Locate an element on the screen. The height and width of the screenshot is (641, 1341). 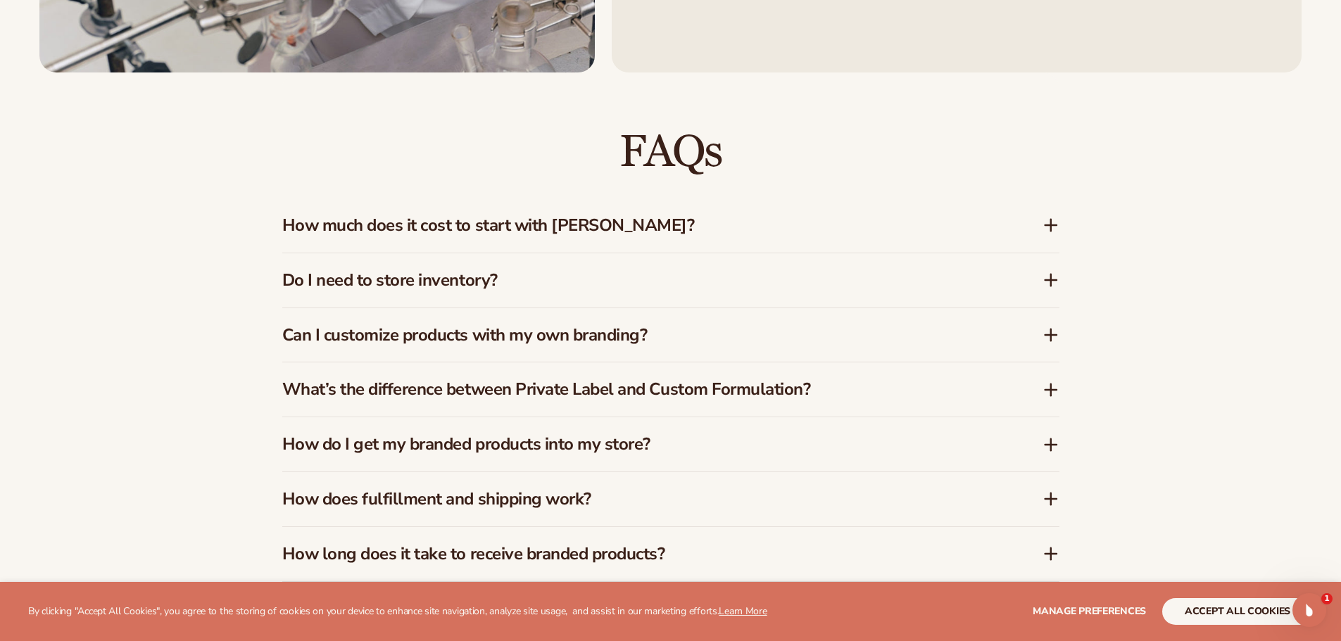
span: 1 is located at coordinates (1327, 599).